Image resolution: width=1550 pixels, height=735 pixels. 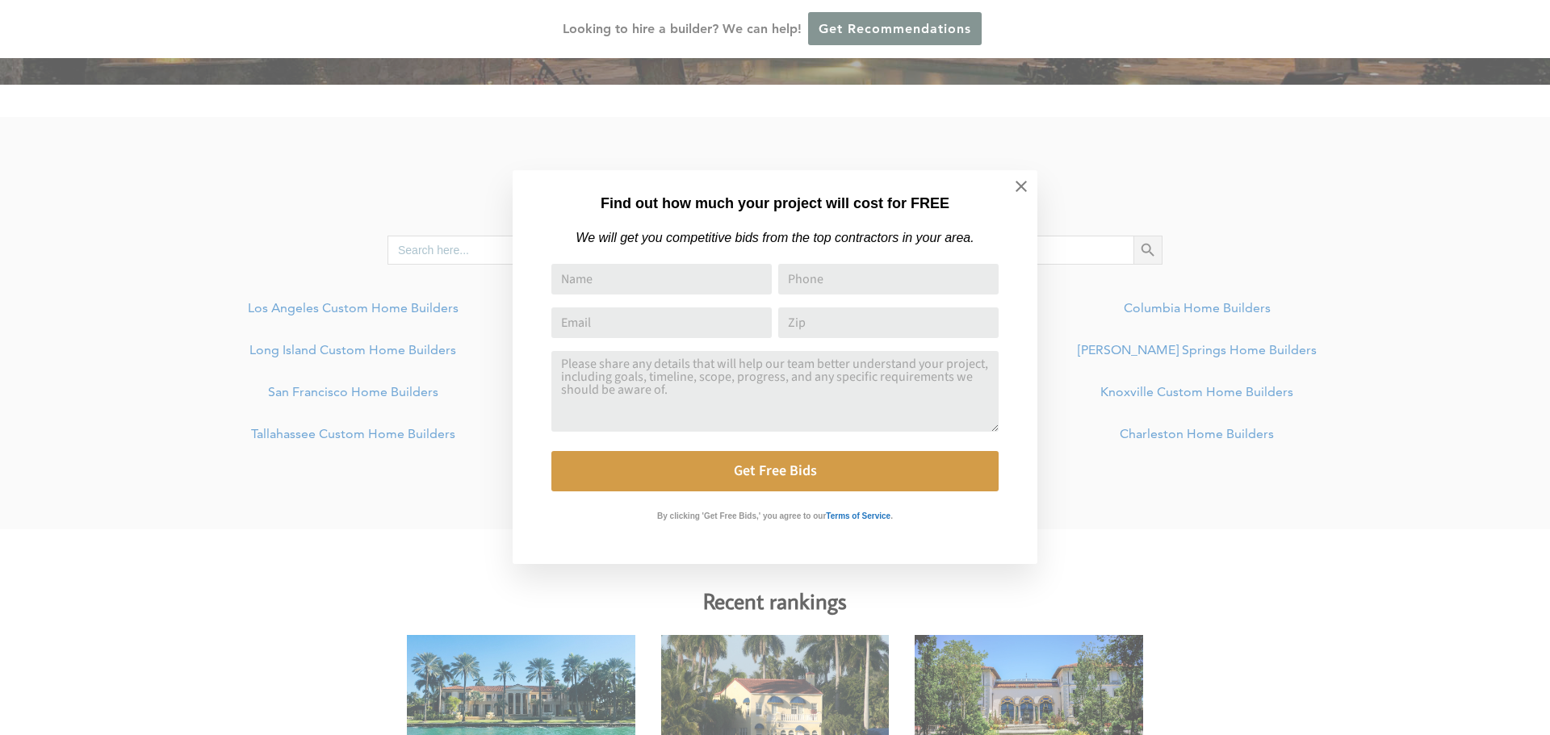 What do you see at coordinates (661, 323) in the screenshot?
I see `input: Email Address` at bounding box center [661, 323].